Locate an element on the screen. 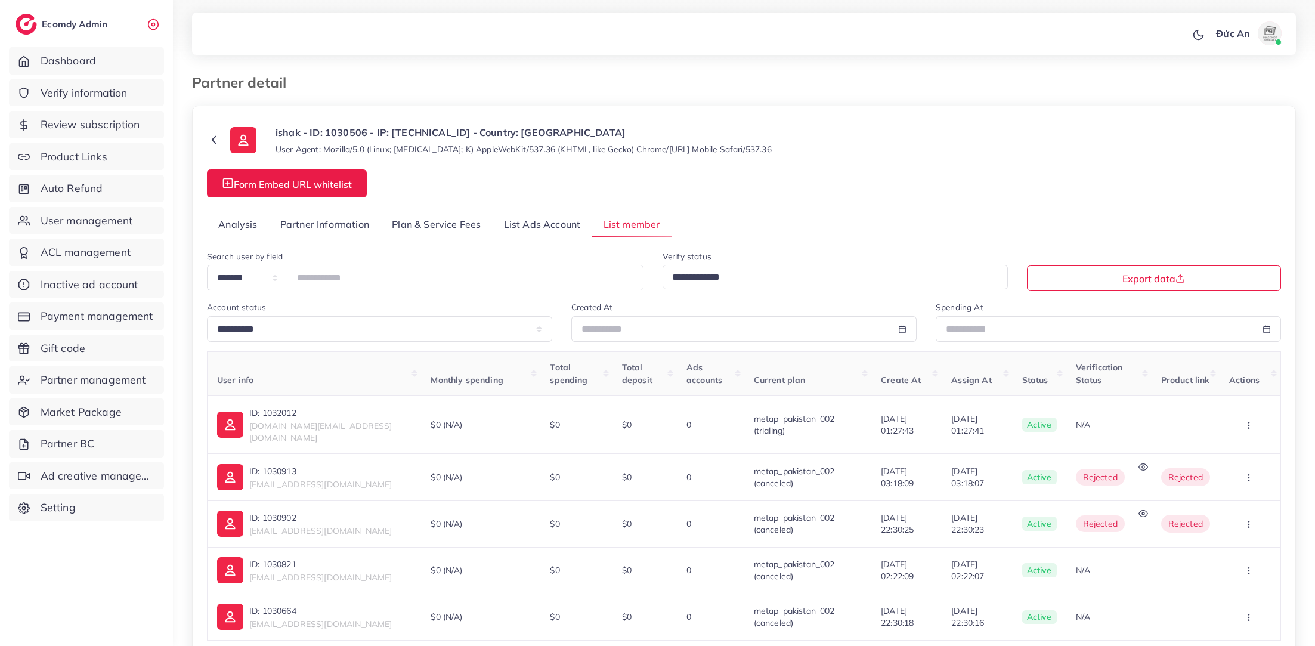 Image resolution: width=1315 pixels, height=646 pixels. span: Monthly spending is located at coordinates (467, 380).